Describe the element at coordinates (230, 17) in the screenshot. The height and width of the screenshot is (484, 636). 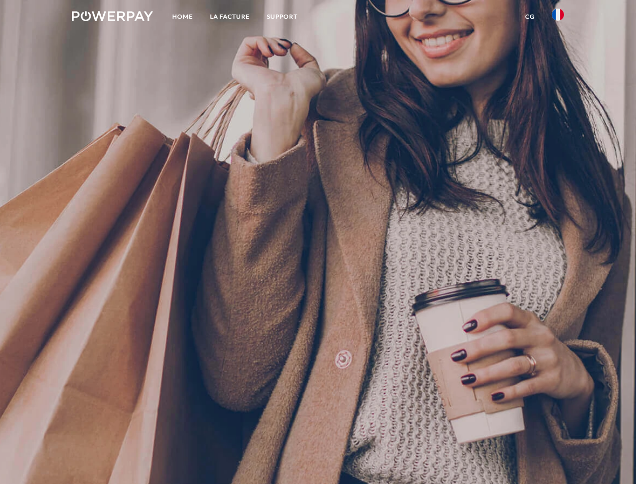
I see `a: LA FACTURE` at that location.